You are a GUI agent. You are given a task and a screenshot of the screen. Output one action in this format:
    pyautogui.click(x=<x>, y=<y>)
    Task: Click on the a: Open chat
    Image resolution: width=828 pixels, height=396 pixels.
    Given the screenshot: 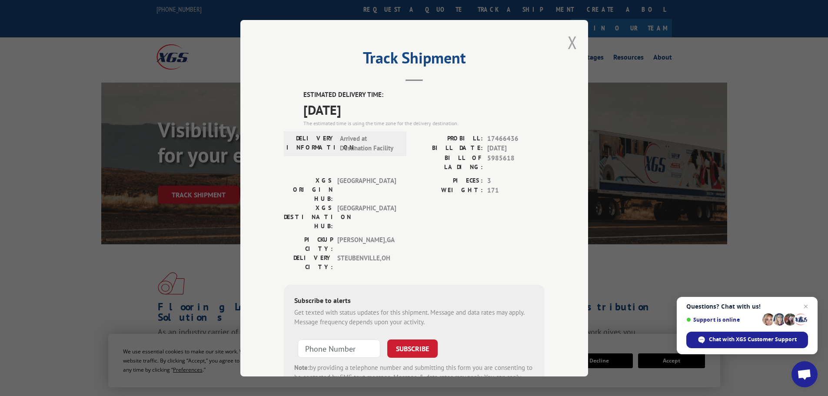 What is the action you would take?
    pyautogui.click(x=804, y=374)
    